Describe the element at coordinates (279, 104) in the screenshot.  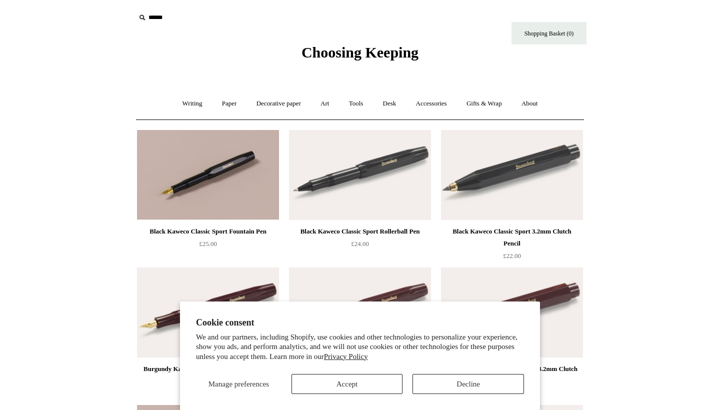
I see `a: Decorative paper` at that location.